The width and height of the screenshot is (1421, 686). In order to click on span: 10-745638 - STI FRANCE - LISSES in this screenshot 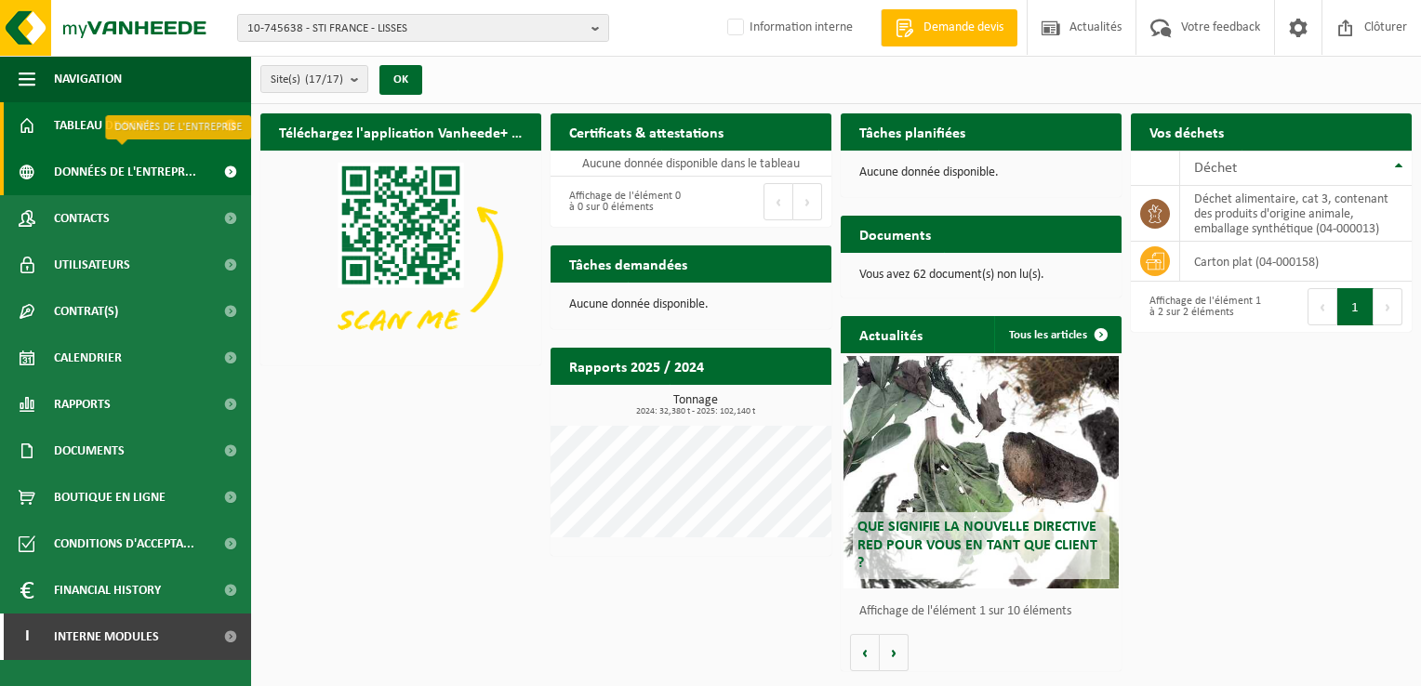, I will do `click(416, 29)`.